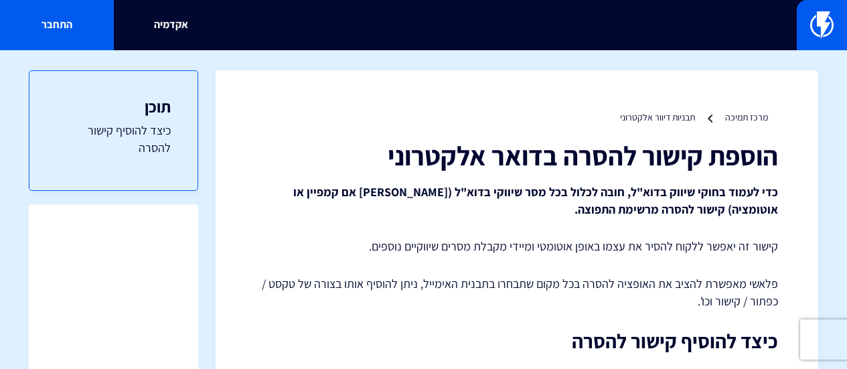 This screenshot has height=369, width=847. I want to click on h3: תוכן, so click(113, 107).